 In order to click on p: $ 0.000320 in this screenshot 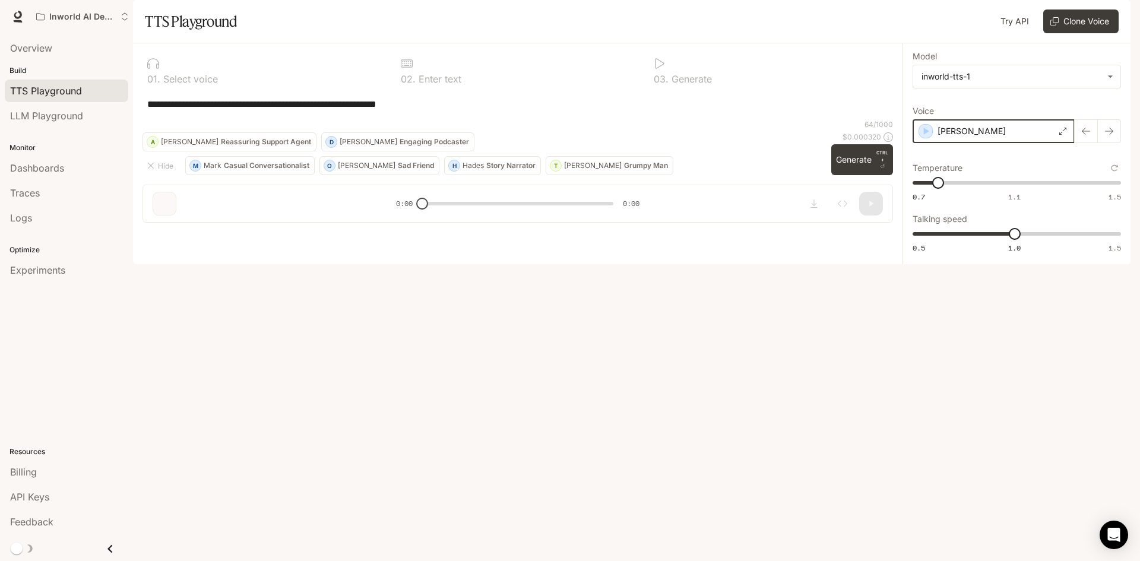, I will do `click(861, 137)`.